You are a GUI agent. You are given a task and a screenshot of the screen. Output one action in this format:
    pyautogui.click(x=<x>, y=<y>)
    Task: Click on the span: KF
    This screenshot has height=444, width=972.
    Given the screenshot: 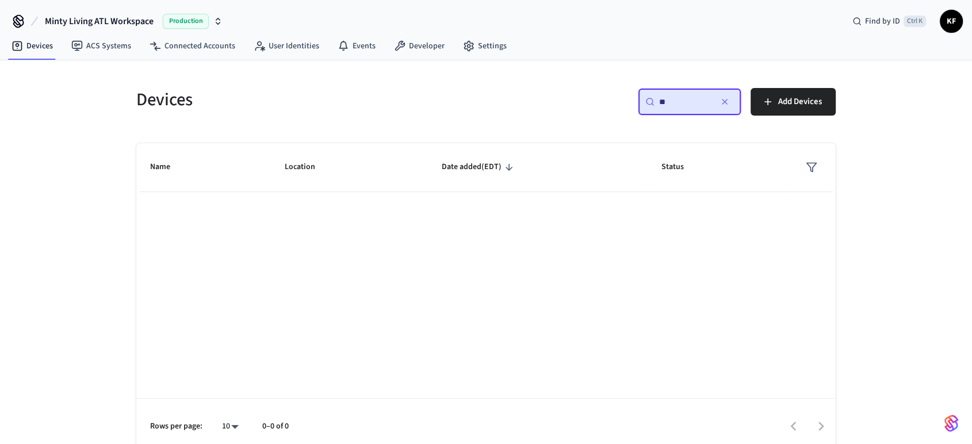 What is the action you would take?
    pyautogui.click(x=951, y=21)
    